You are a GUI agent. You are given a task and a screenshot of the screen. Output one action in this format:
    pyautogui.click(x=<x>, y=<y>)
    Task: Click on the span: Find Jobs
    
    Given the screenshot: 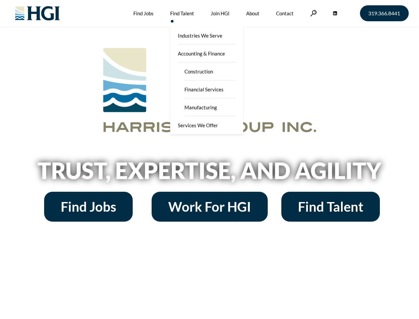 What is the action you would take?
    pyautogui.click(x=88, y=206)
    